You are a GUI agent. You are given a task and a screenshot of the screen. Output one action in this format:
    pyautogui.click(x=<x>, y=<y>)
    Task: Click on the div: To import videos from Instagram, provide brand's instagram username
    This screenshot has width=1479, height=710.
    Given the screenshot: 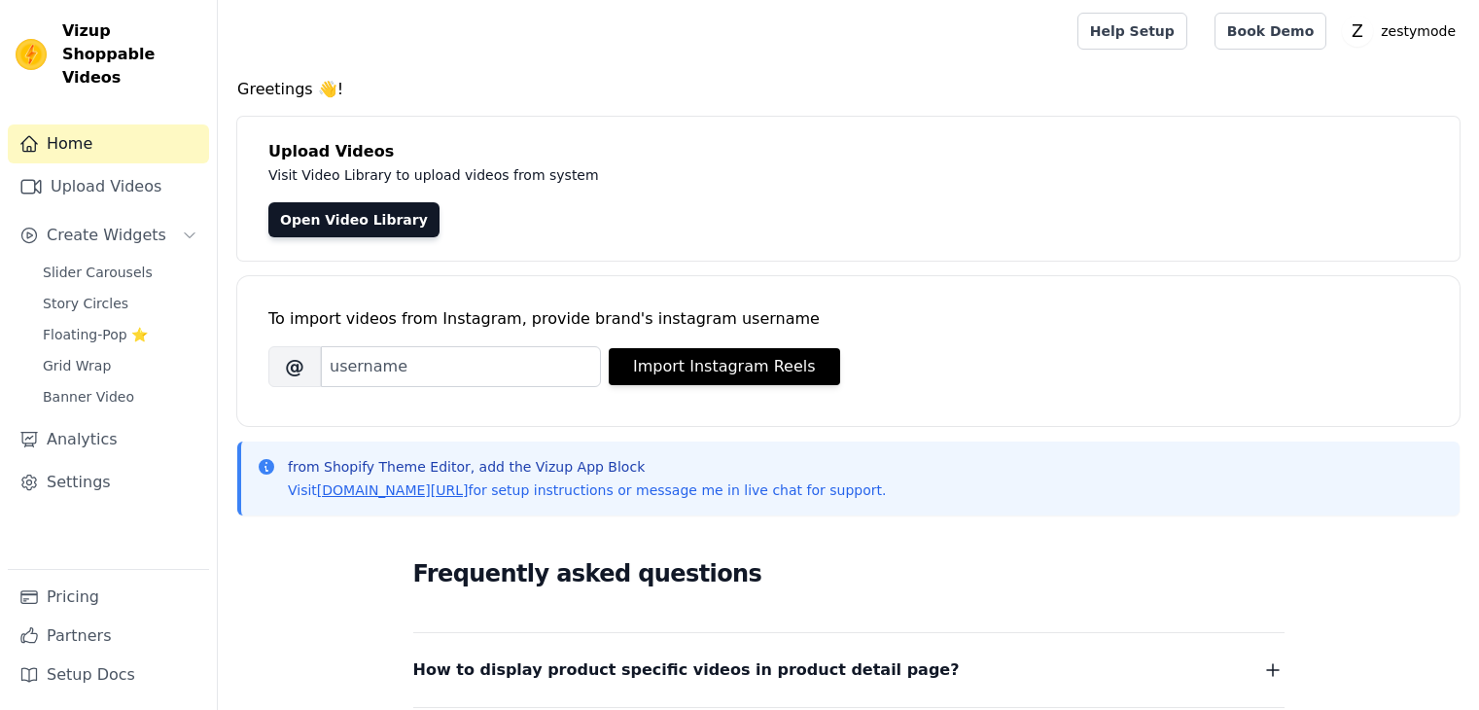 What is the action you would take?
    pyautogui.click(x=848, y=319)
    